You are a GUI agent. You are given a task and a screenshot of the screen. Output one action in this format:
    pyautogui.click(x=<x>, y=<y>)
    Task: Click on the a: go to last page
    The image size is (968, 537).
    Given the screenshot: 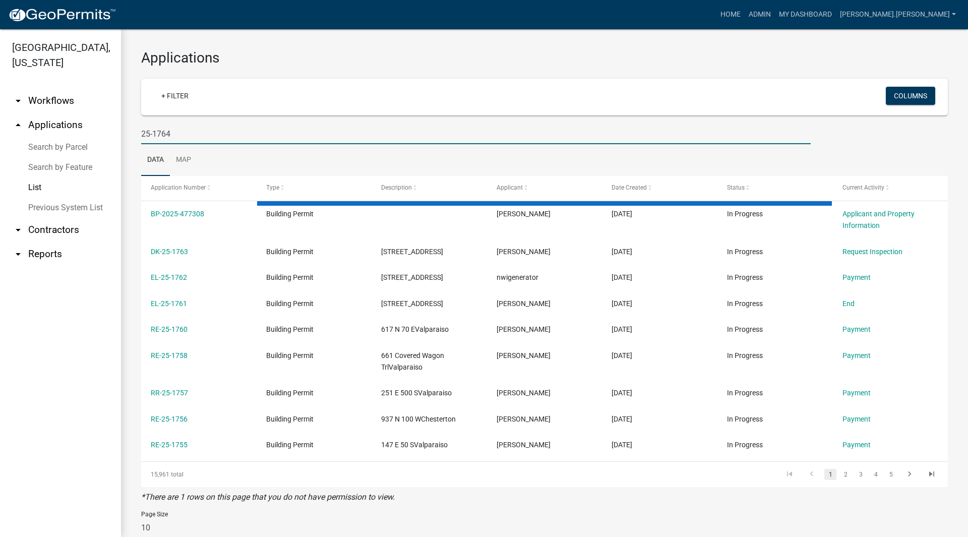 What is the action you would take?
    pyautogui.click(x=932, y=474)
    